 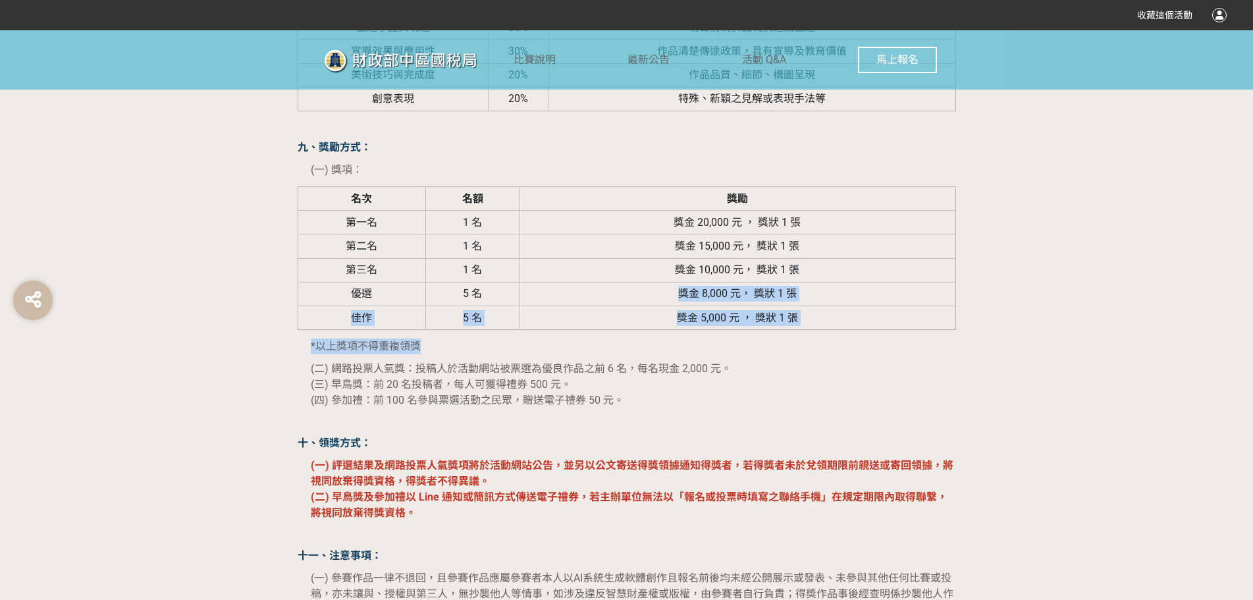 What do you see at coordinates (361, 317) in the screenshot?
I see `span: 佳作` at bounding box center [361, 317].